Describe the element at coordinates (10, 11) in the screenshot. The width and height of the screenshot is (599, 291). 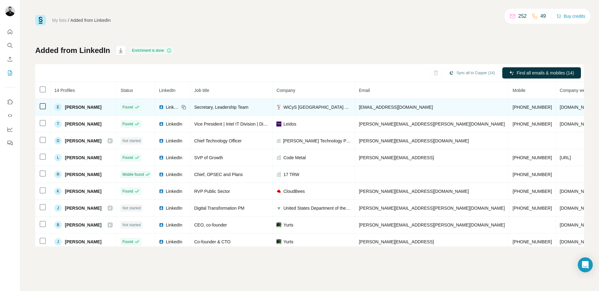
I see `img: Avatar` at that location.